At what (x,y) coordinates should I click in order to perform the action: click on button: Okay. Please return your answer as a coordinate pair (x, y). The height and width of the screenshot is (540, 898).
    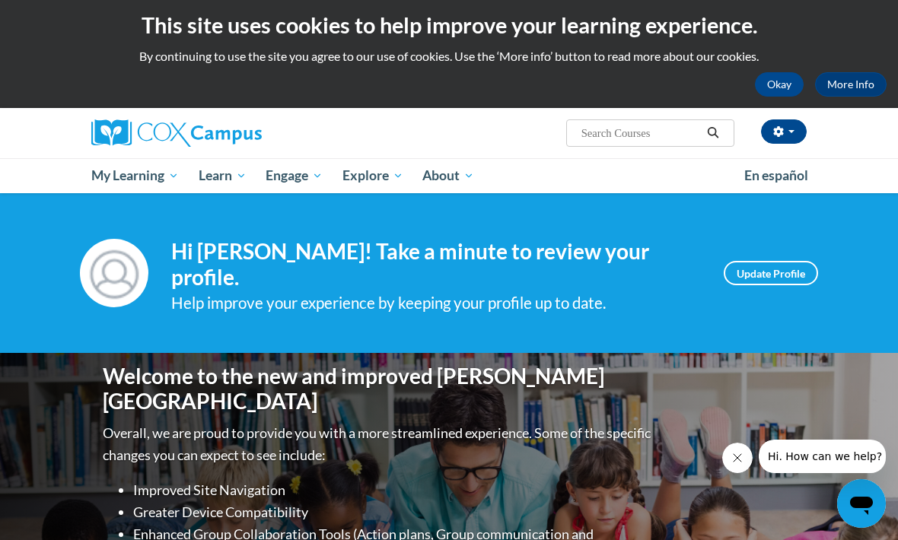
    Looking at the image, I should click on (779, 84).